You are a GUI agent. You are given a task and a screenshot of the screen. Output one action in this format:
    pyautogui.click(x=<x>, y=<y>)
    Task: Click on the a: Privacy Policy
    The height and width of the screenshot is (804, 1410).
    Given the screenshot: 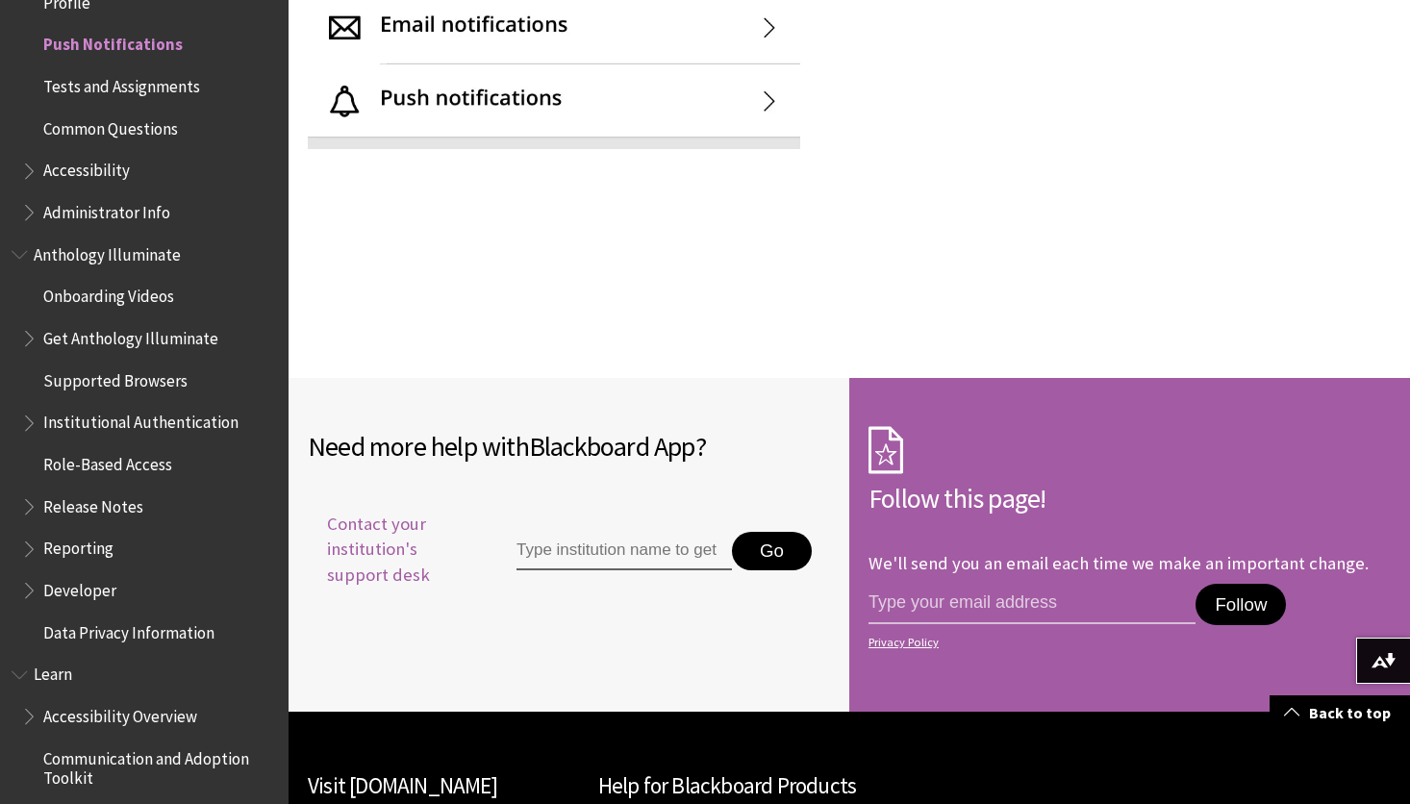 What is the action you would take?
    pyautogui.click(x=1127, y=643)
    